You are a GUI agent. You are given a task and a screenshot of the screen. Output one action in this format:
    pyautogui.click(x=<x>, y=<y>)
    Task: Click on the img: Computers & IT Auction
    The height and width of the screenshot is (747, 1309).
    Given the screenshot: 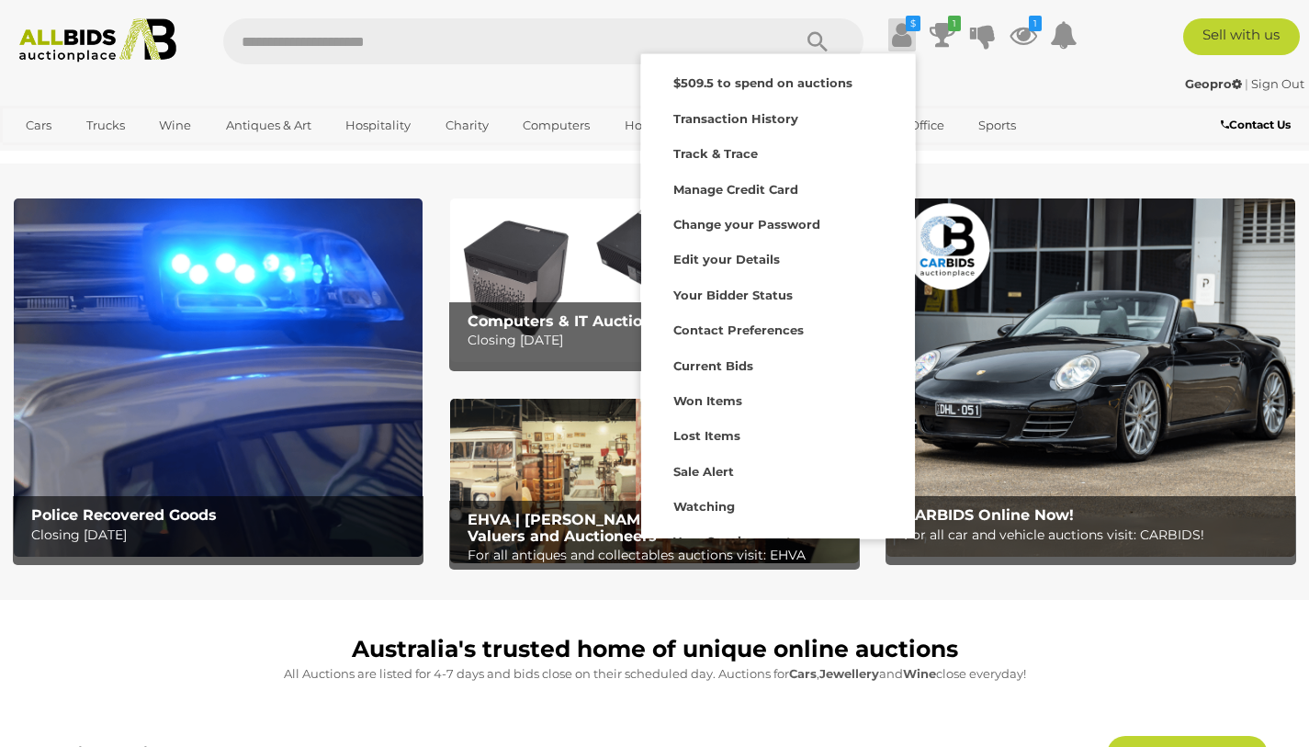 What is the action you would take?
    pyautogui.click(x=654, y=280)
    